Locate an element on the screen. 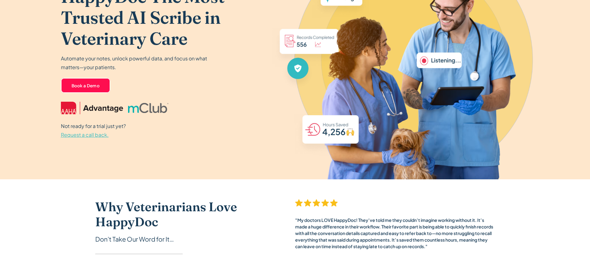 The image size is (590, 261). a: Book a Demo is located at coordinates (86, 85).